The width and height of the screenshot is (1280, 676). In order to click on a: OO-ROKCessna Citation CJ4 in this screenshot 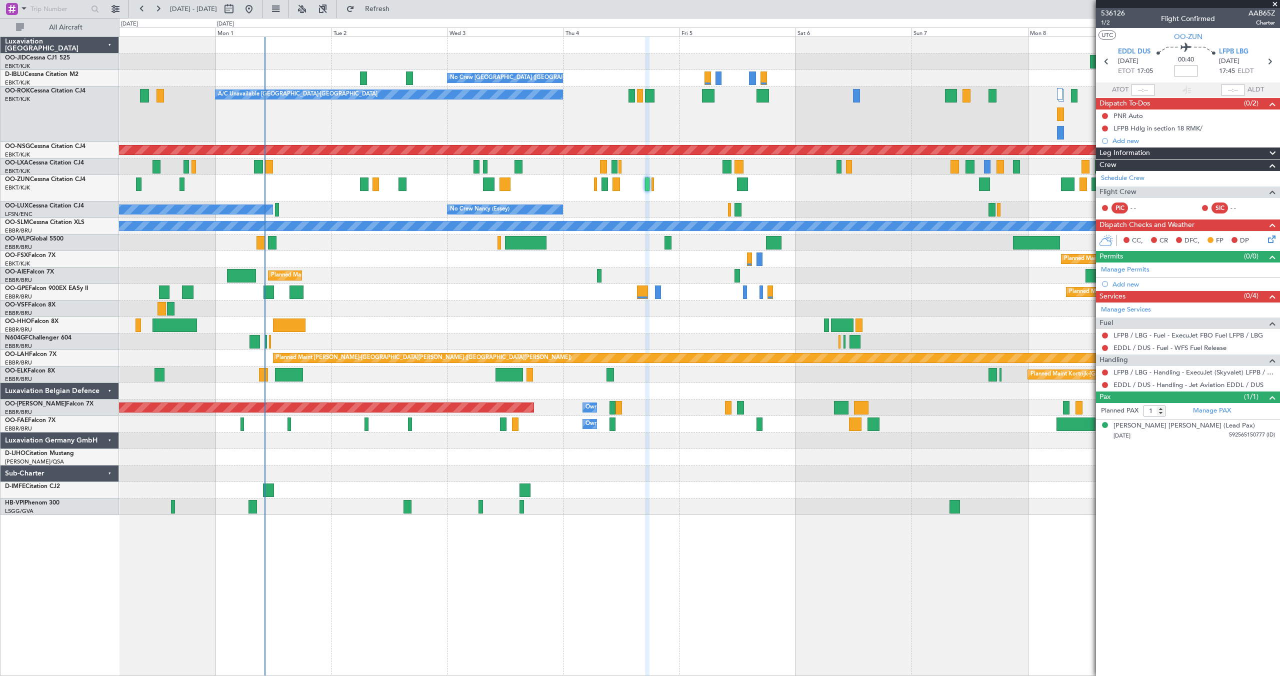, I will do `click(45, 91)`.